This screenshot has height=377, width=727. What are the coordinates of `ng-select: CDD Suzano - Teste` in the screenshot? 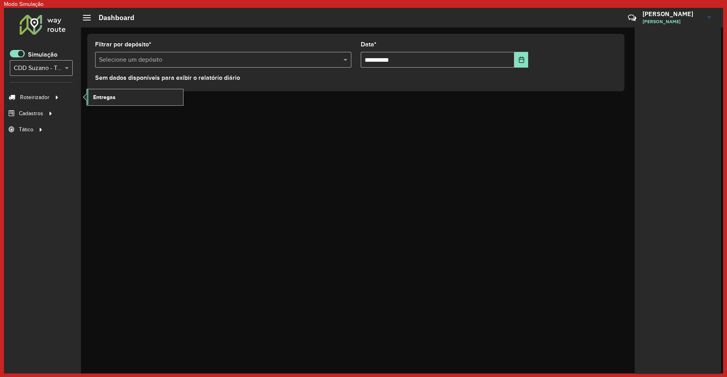 It's located at (41, 68).